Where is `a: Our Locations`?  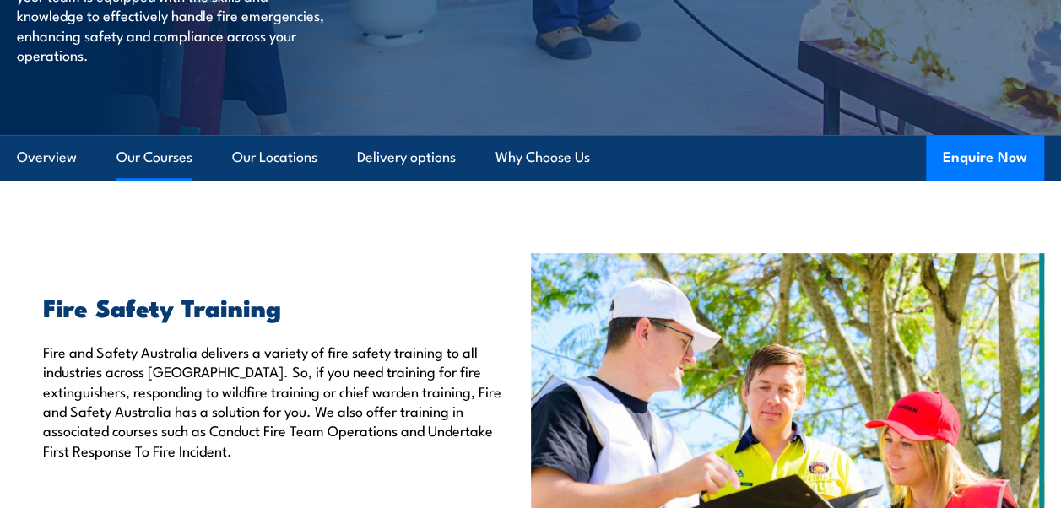 a: Our Locations is located at coordinates (274, 157).